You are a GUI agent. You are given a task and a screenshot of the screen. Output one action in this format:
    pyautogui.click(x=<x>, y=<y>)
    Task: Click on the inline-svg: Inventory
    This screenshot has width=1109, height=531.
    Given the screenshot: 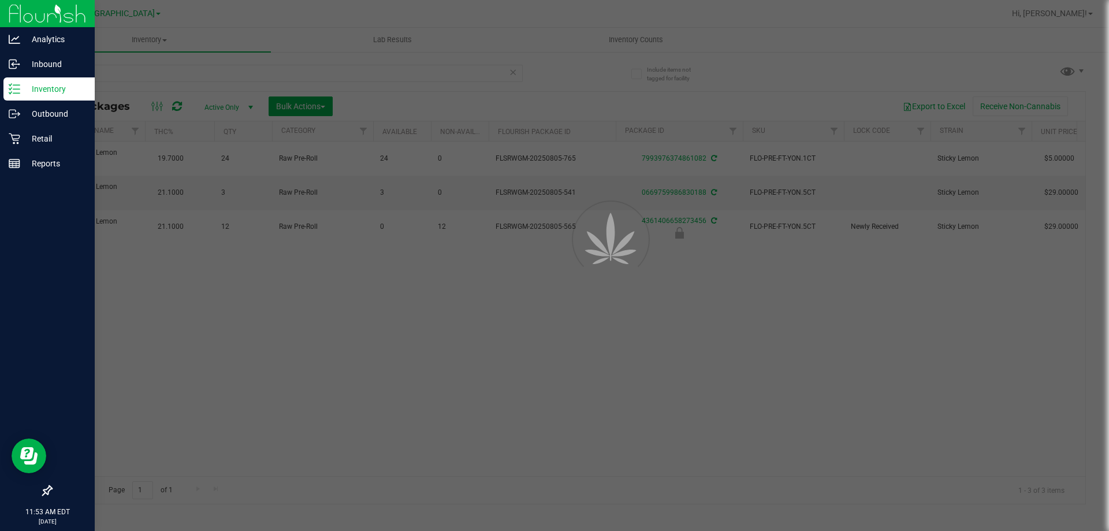 What is the action you would take?
    pyautogui.click(x=14, y=89)
    